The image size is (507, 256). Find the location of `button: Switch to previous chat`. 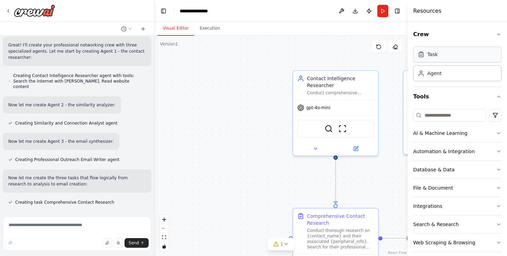

button: Switch to previous chat is located at coordinates (126, 29).